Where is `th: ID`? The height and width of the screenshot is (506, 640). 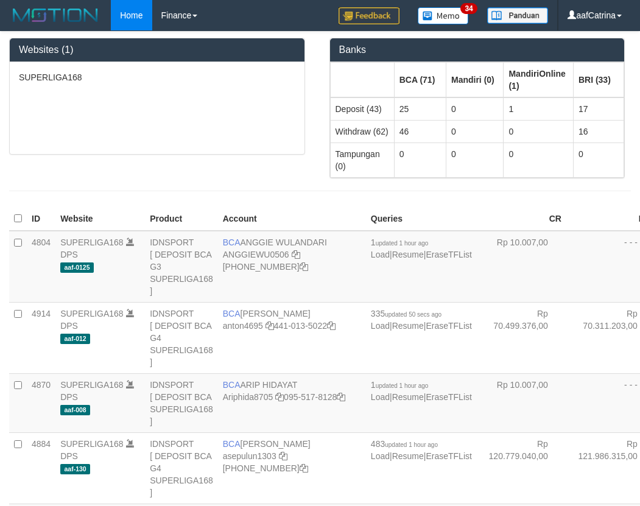
th: ID is located at coordinates (41, 219).